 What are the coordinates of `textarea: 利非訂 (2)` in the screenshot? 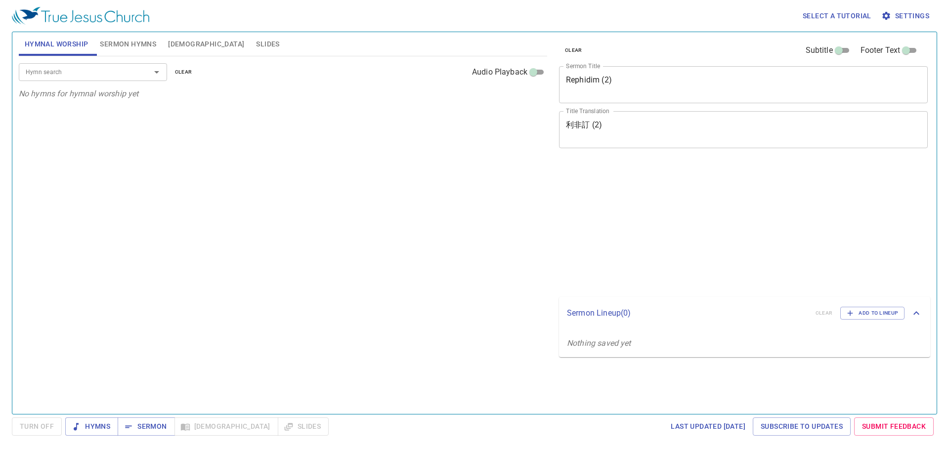 It's located at (743, 129).